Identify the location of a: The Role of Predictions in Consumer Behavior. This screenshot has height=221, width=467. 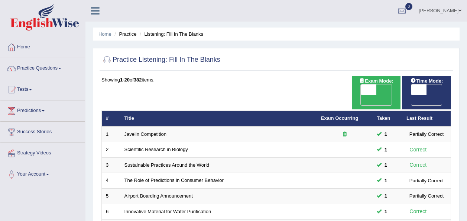
(174, 180).